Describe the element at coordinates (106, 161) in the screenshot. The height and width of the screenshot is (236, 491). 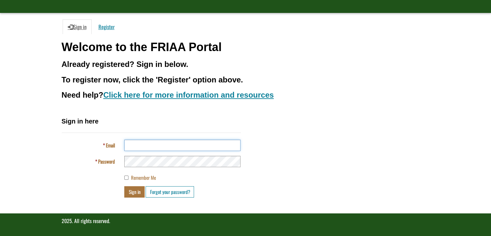
I see `span: Password` at that location.